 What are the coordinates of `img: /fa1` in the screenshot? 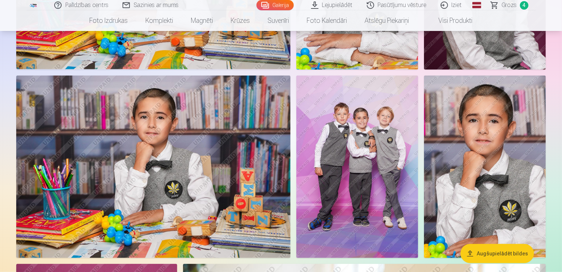 It's located at (34, 5).